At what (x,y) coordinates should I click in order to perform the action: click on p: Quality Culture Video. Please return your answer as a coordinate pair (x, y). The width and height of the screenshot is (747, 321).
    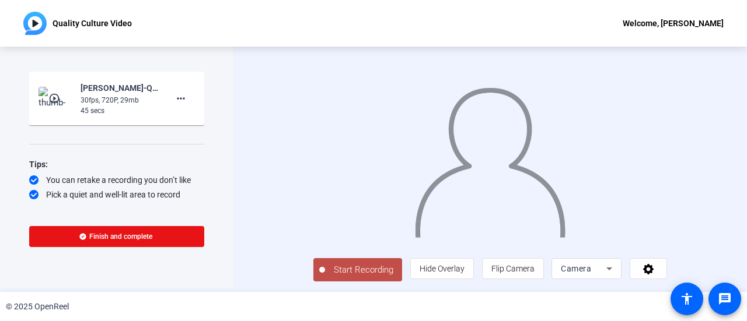
    Looking at the image, I should click on (92, 23).